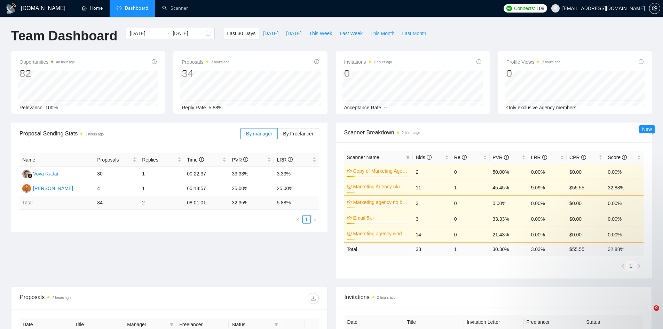 This screenshot has height=329, width=663. Describe the element at coordinates (161, 174) in the screenshot. I see `td: 1` at that location.